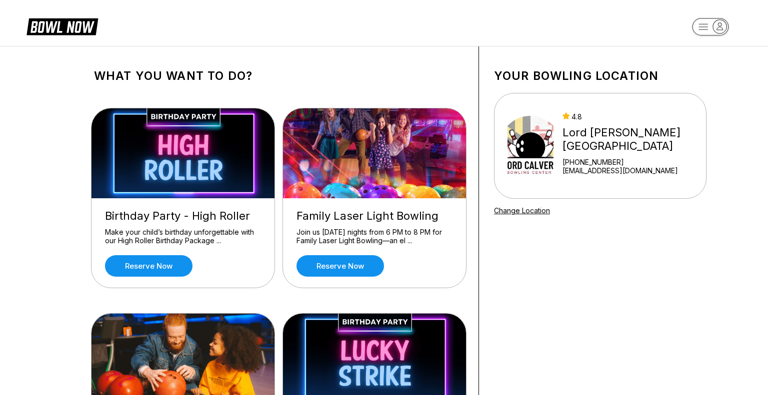 The width and height of the screenshot is (768, 395). Describe the element at coordinates (183, 153) in the screenshot. I see `img: Birthday Party - High Roller` at that location.